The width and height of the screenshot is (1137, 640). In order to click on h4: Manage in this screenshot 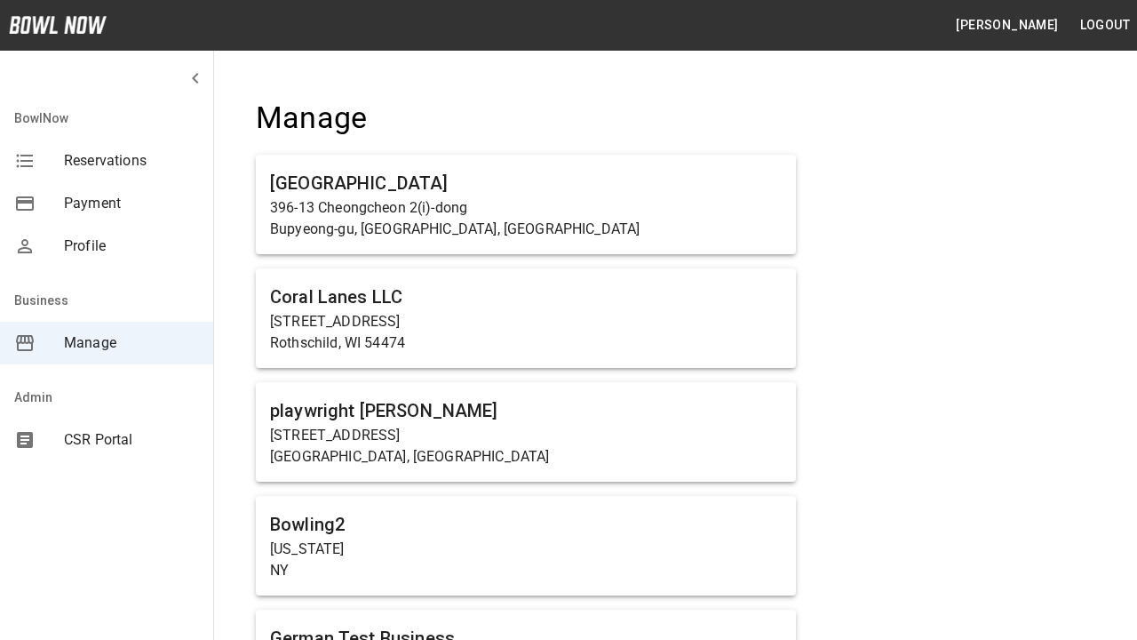, I will do `click(526, 118)`.